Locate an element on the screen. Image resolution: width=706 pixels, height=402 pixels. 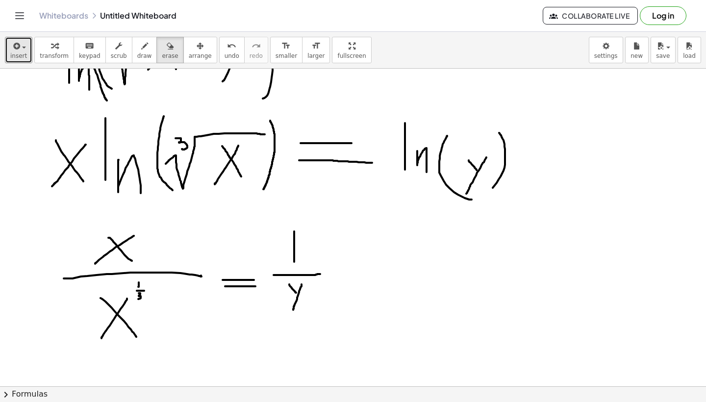
span: new is located at coordinates (637, 56).